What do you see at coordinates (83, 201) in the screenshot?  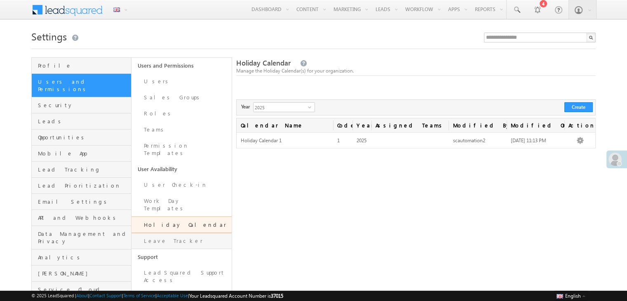 I see `span: Email Settings` at bounding box center [83, 201].